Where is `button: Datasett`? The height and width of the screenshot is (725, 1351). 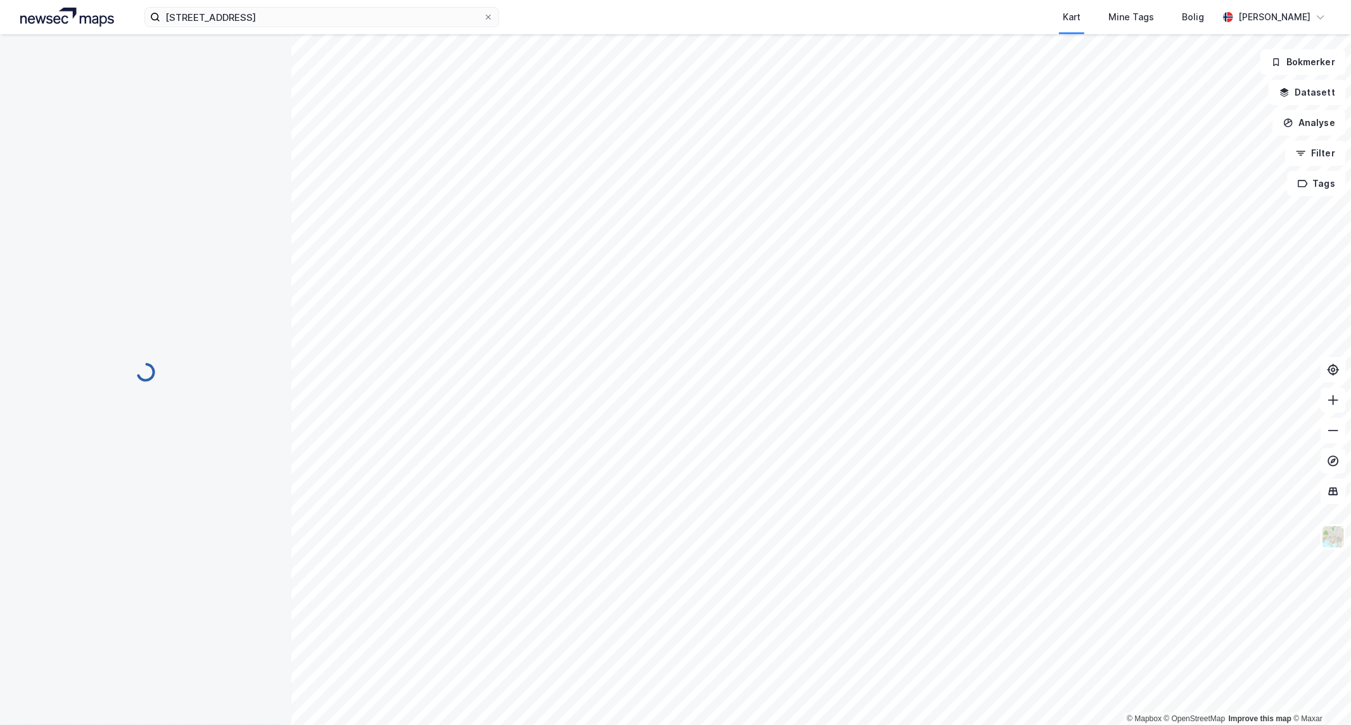
button: Datasett is located at coordinates (1307, 92).